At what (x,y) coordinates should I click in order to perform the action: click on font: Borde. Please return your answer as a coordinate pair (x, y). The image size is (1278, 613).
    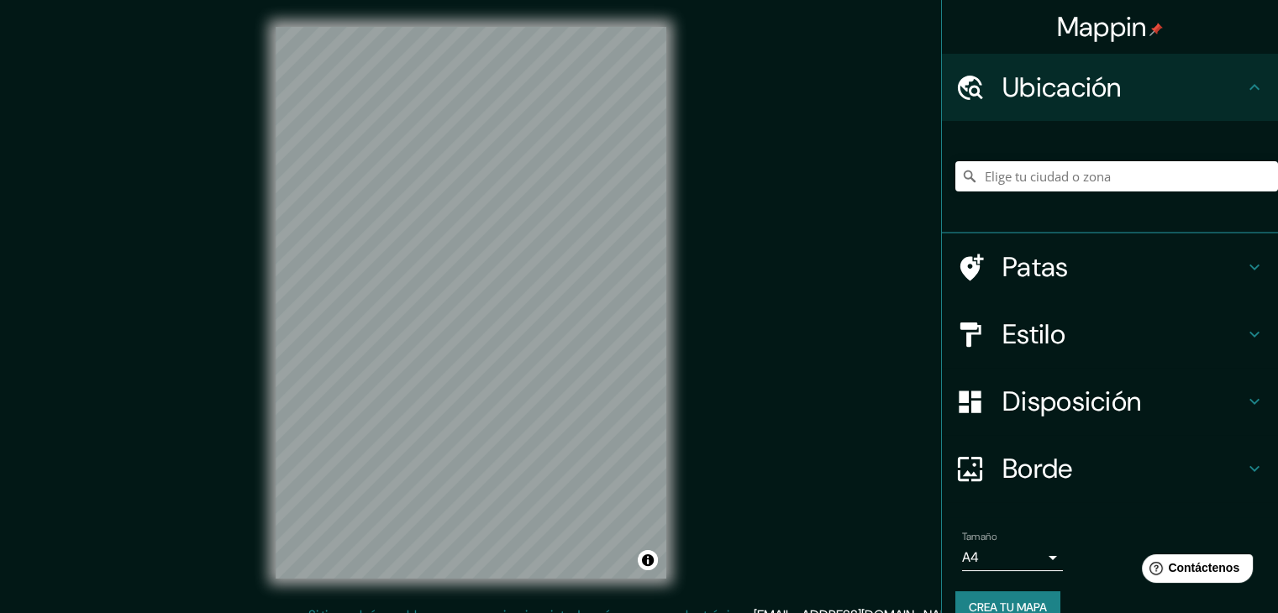
    Looking at the image, I should click on (1038, 469).